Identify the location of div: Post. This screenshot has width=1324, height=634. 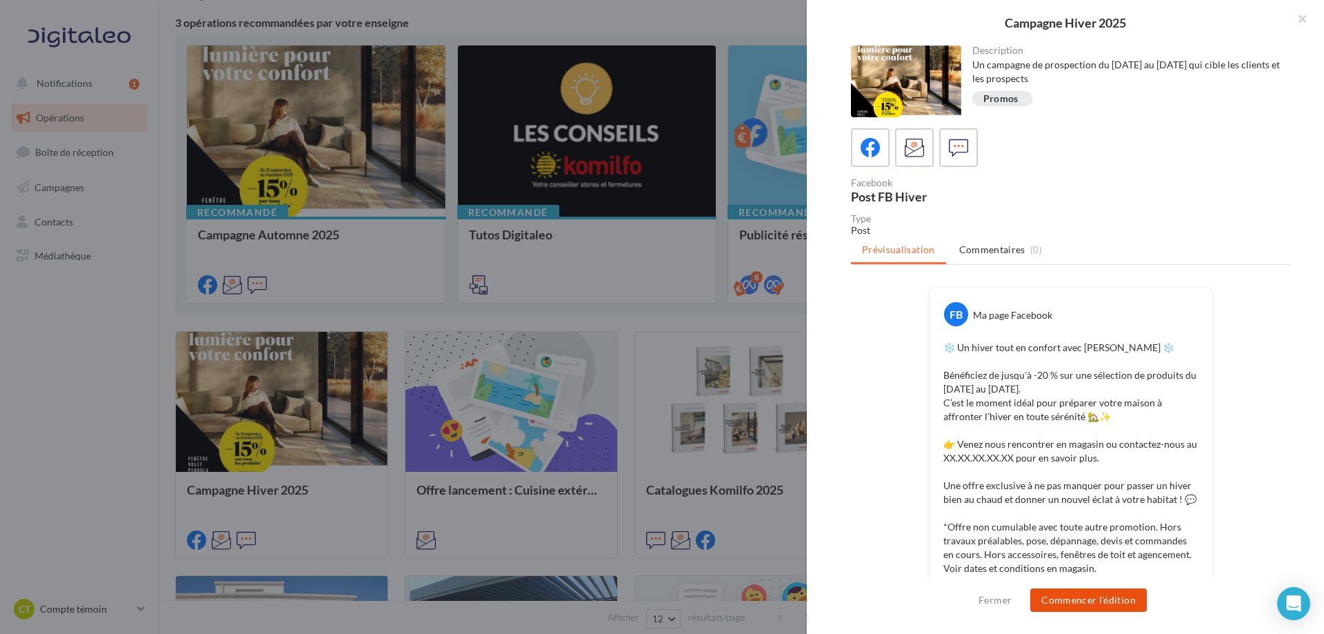
(1071, 230).